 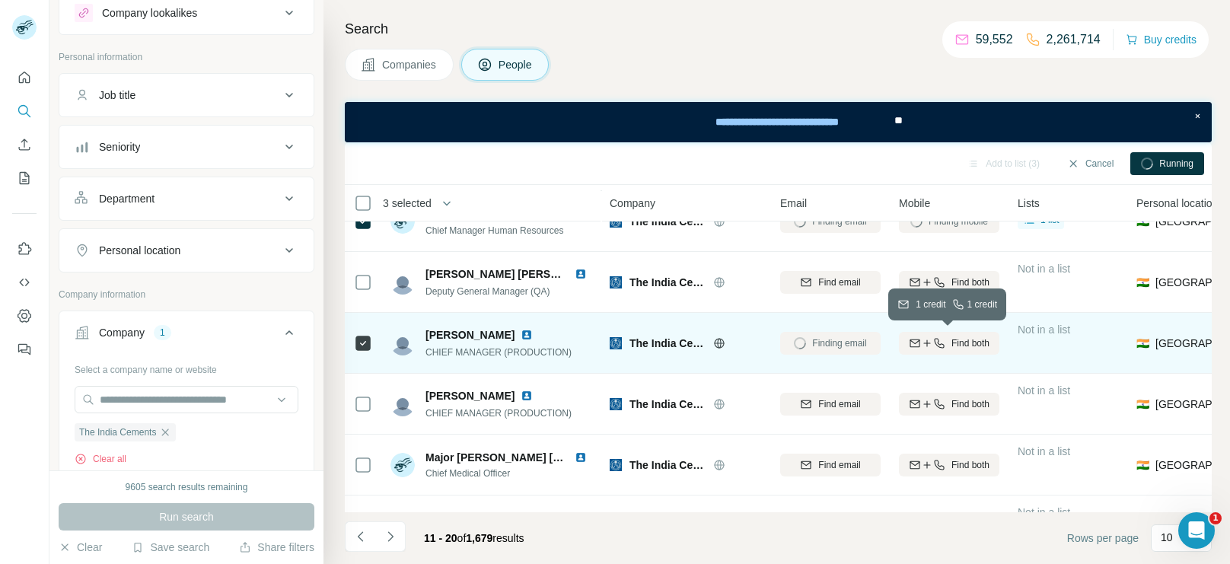 I want to click on div: Select a company name or website, so click(x=187, y=367).